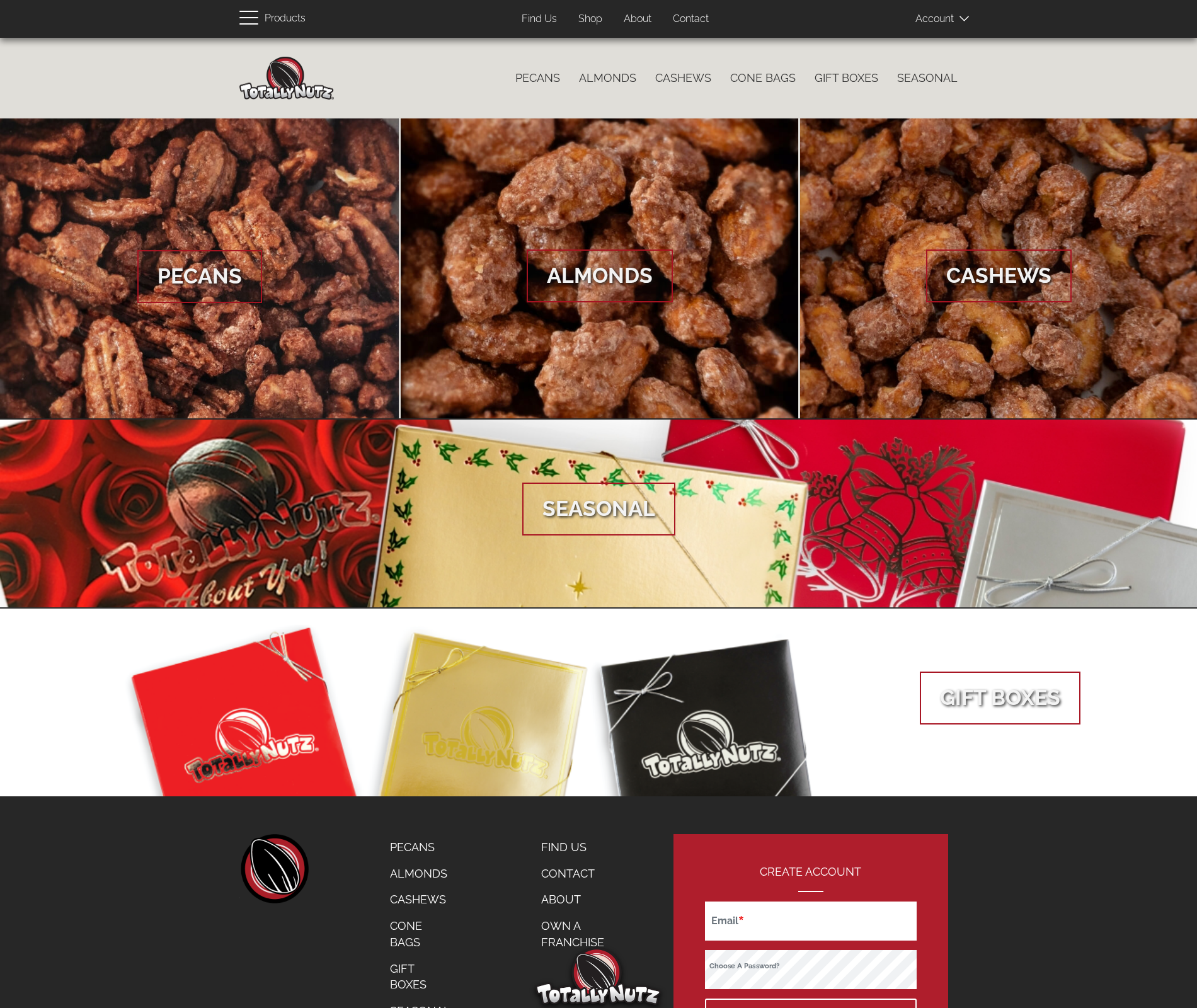 The width and height of the screenshot is (1197, 1008). Describe the element at coordinates (583, 934) in the screenshot. I see `a: Own a Franchise` at that location.